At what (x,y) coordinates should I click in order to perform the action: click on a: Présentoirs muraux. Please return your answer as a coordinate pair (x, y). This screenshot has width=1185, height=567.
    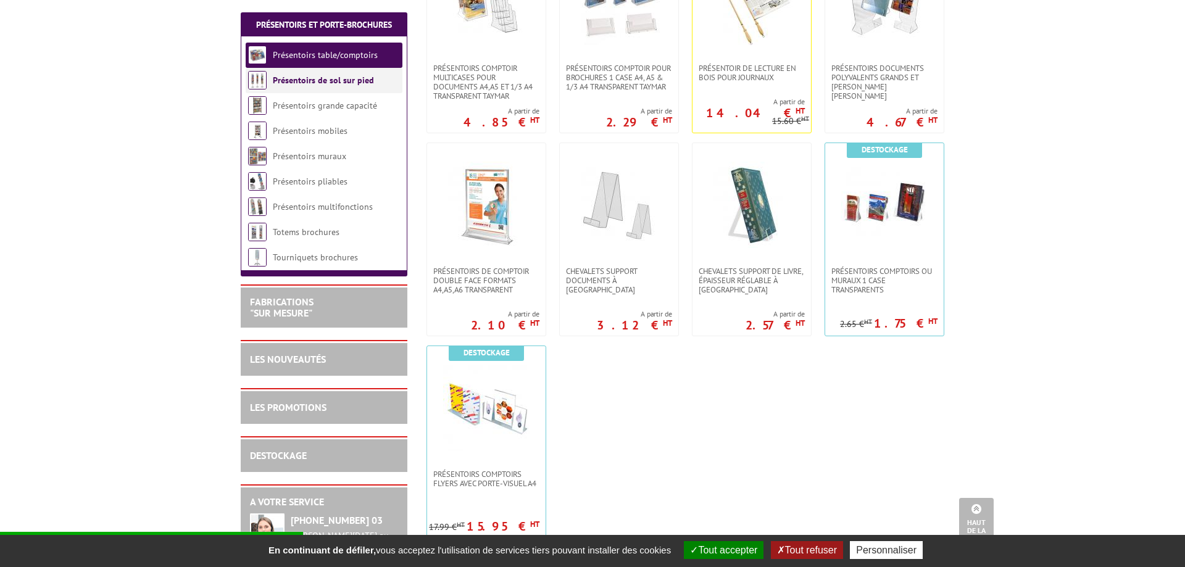
    Looking at the image, I should click on (309, 156).